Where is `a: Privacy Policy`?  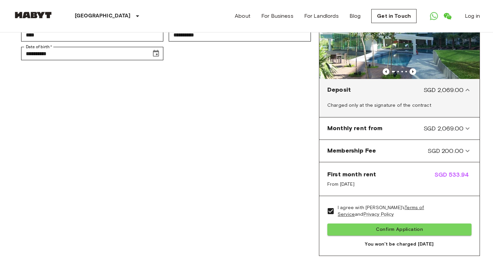
a: Privacy Policy is located at coordinates (378, 215).